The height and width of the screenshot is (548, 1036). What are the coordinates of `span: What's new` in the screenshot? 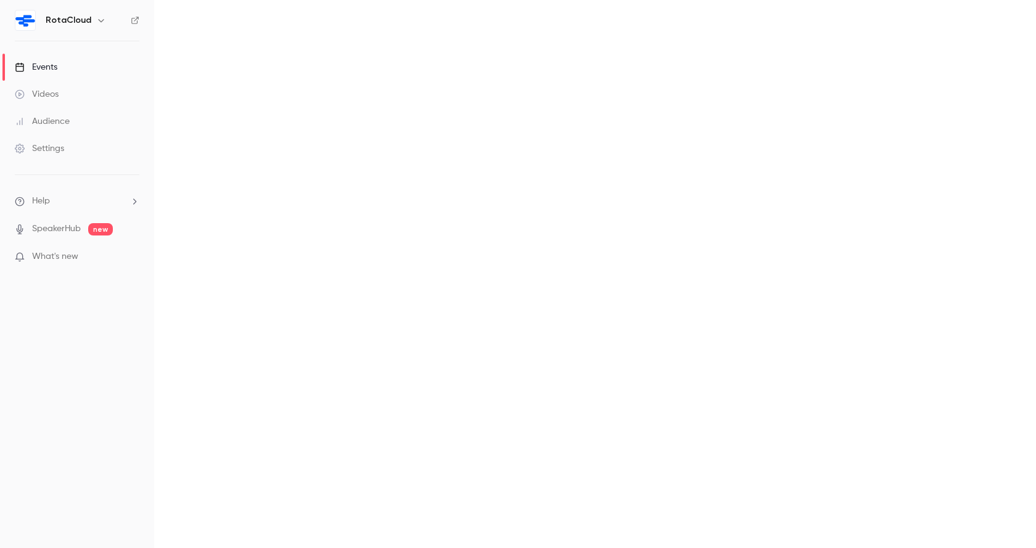 It's located at (55, 256).